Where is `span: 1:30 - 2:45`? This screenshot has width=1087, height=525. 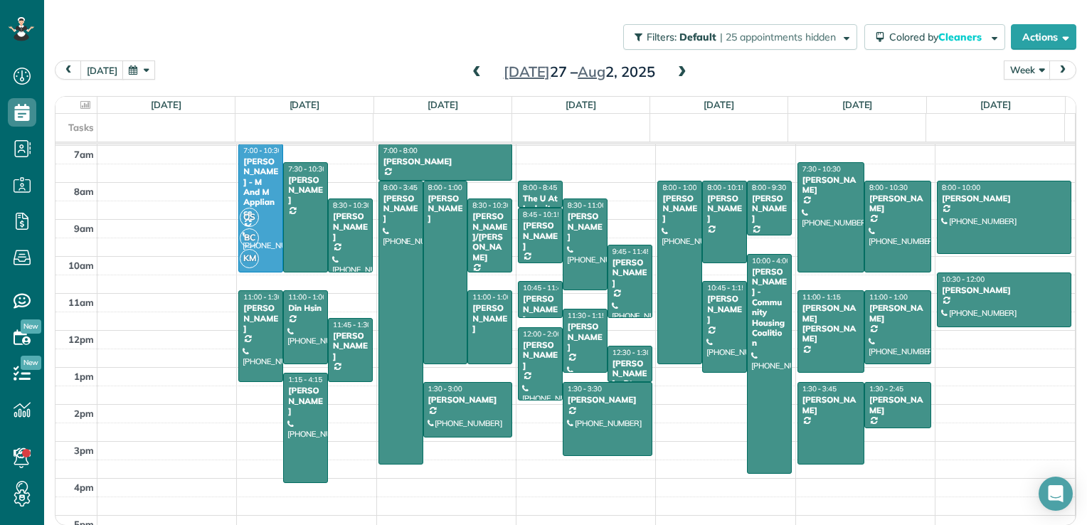 span: 1:30 - 2:45 is located at coordinates (886, 388).